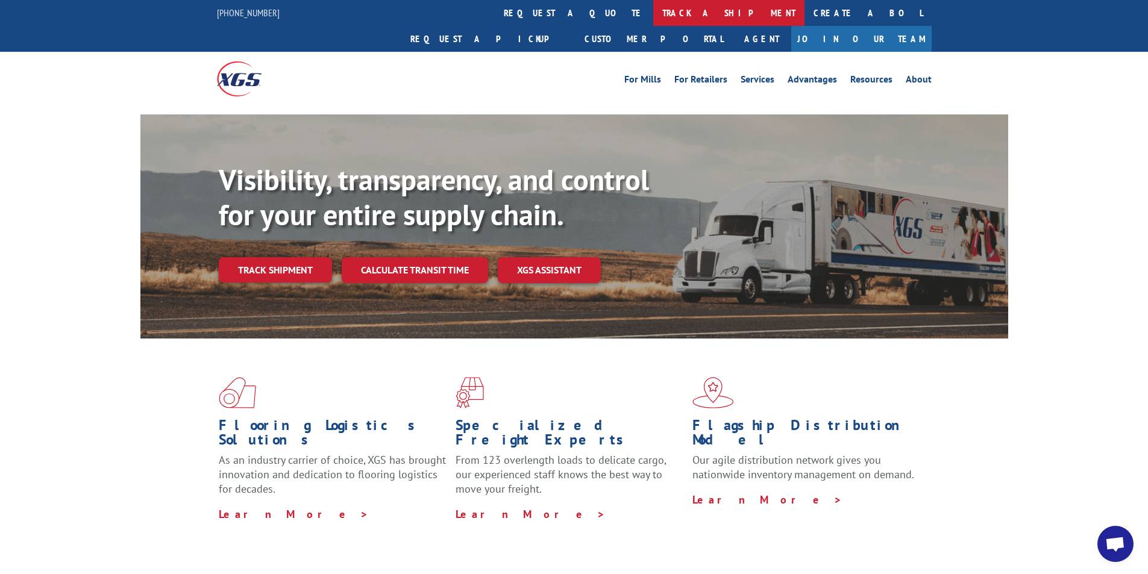  What do you see at coordinates (713, 393) in the screenshot?
I see `img: xgs-icon-flagship-distribution-model-red` at bounding box center [713, 393].